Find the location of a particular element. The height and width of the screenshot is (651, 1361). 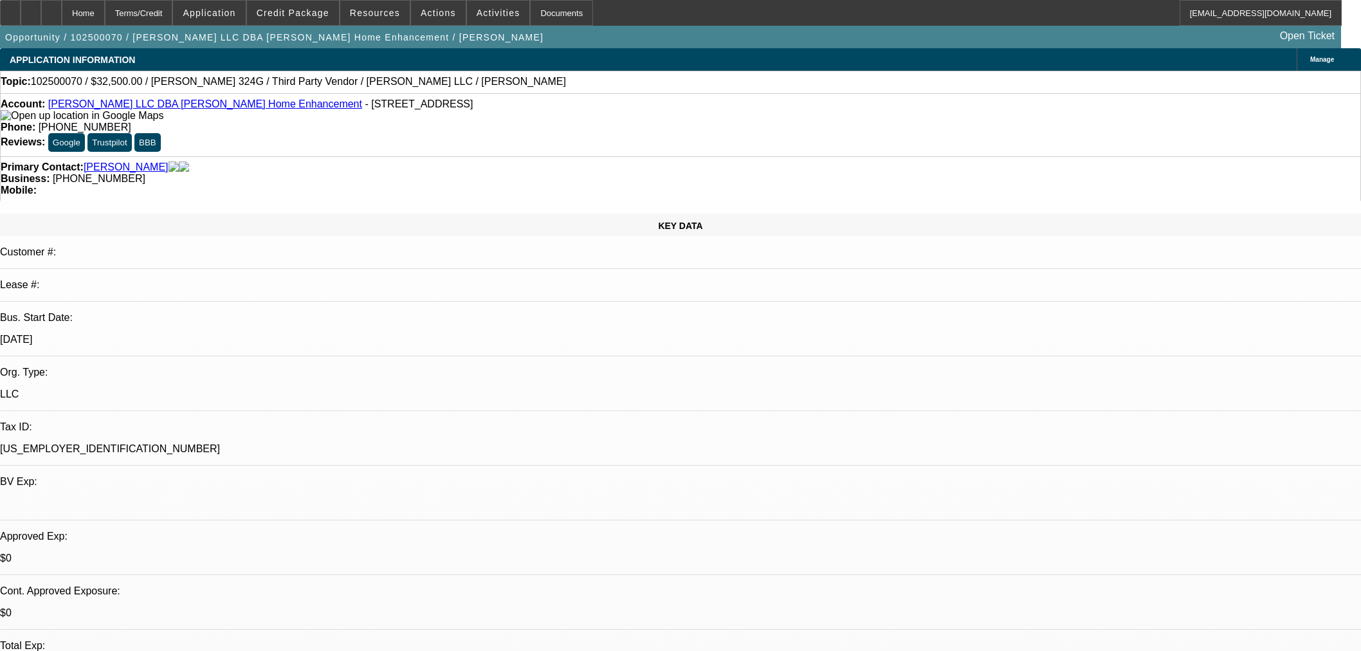

strong: Primary Contact: is located at coordinates (42, 167).